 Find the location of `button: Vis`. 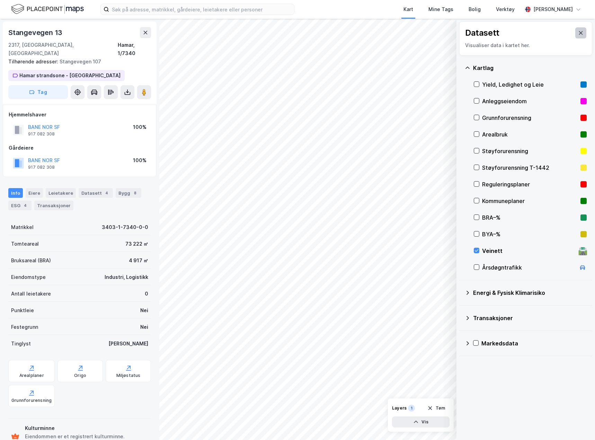

button: Vis is located at coordinates (421, 422).